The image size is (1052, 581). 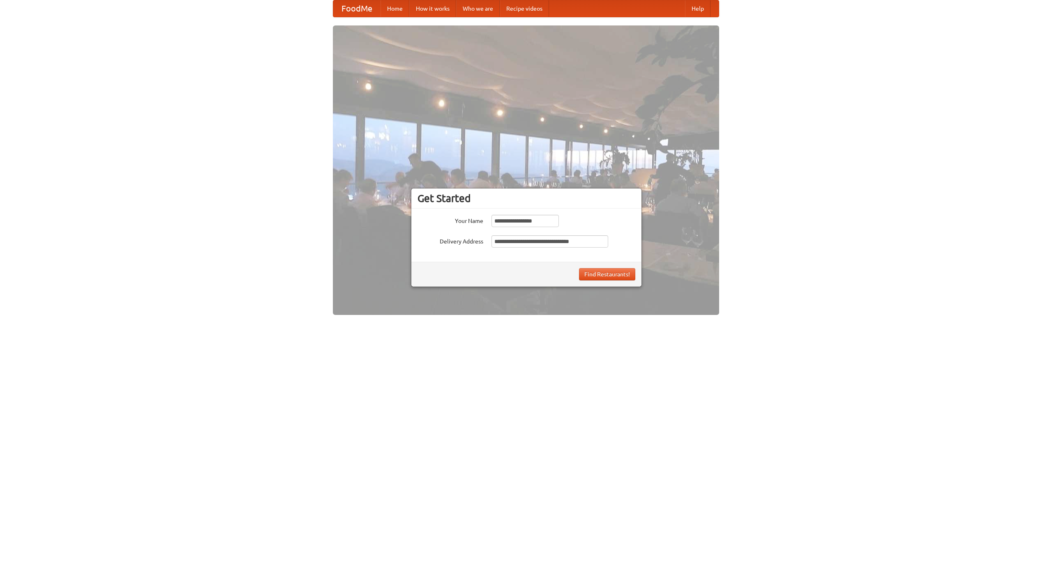 What do you see at coordinates (357, 9) in the screenshot?
I see `a: FoodMe` at bounding box center [357, 9].